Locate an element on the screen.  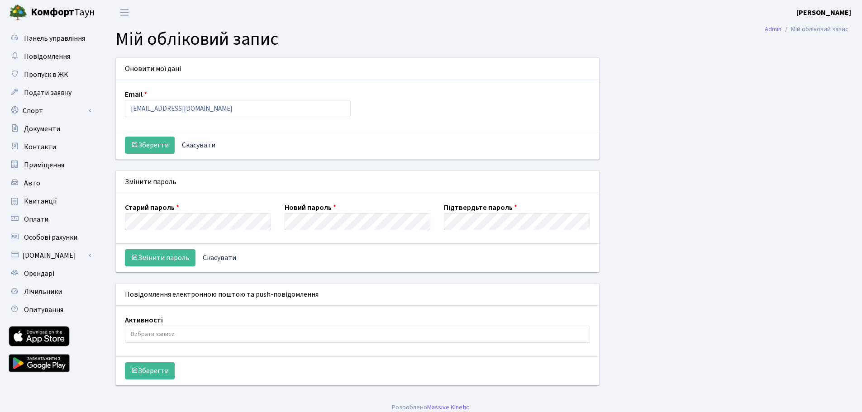
div: Повідомлення електронною поштою та push-повідомлення is located at coordinates (358, 295).